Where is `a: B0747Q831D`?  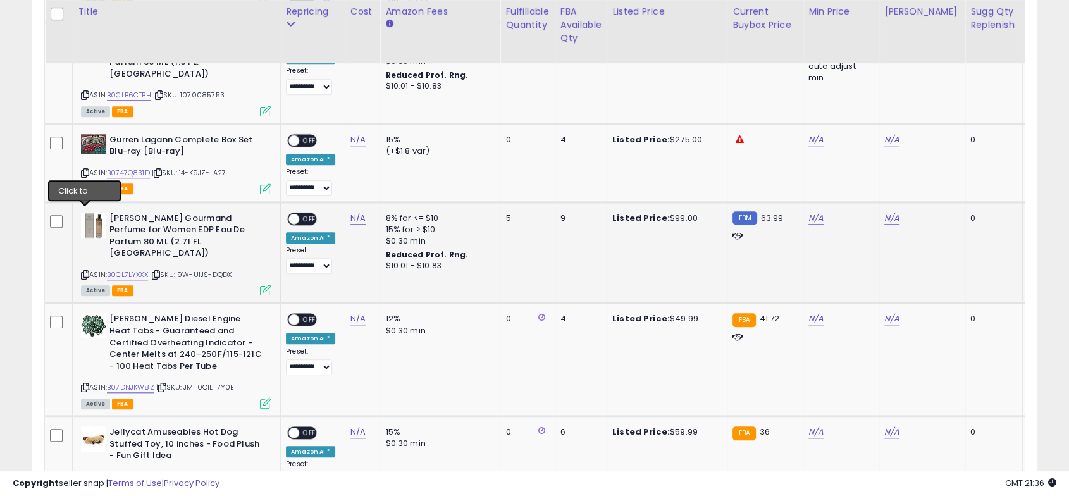 a: B0747Q831D is located at coordinates (128, 173).